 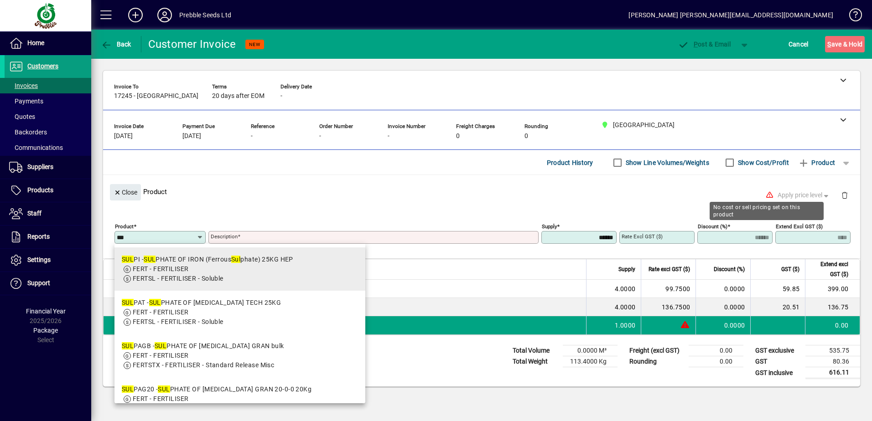 What do you see at coordinates (798, 44) in the screenshot?
I see `span: Cancel` at bounding box center [798, 44].